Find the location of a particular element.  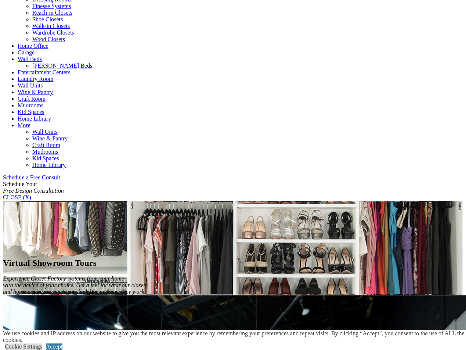

div: We use cookies and IP address on our website to give you the most relevant experience by remember... is located at coordinates (234, 337).